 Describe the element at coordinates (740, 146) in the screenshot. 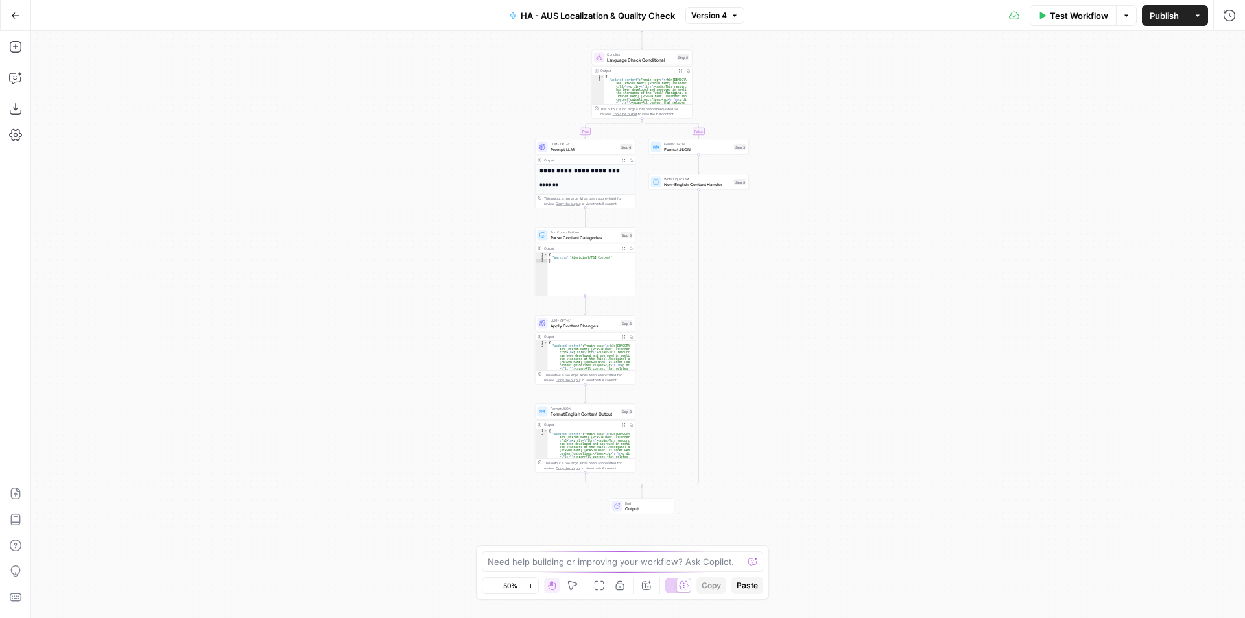

I see `div: Step 3` at that location.